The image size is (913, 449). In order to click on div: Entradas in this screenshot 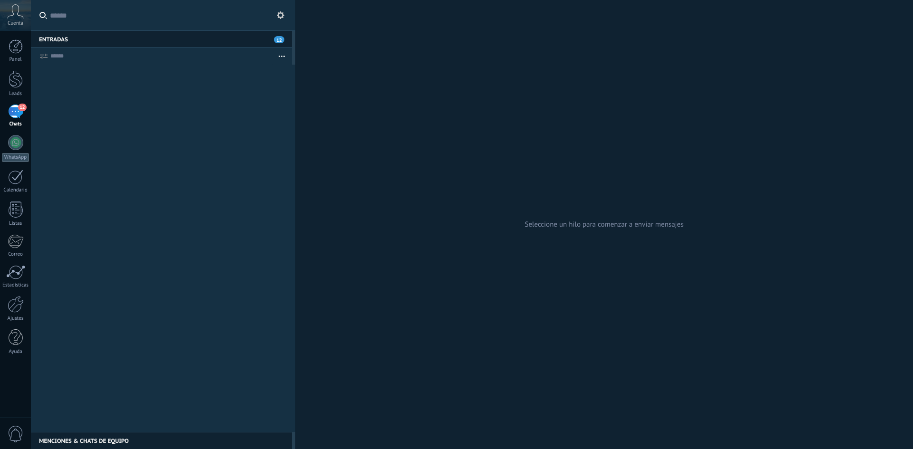, I will do `click(161, 39)`.